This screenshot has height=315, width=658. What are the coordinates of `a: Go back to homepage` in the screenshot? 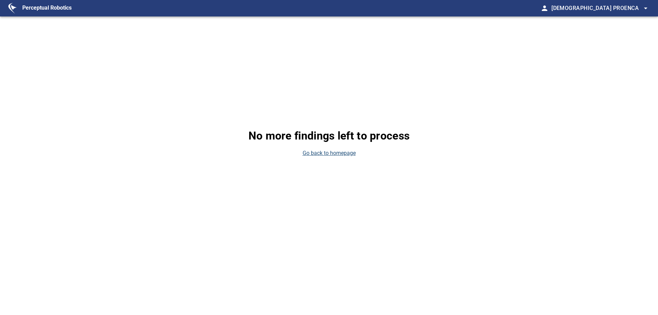 It's located at (329, 153).